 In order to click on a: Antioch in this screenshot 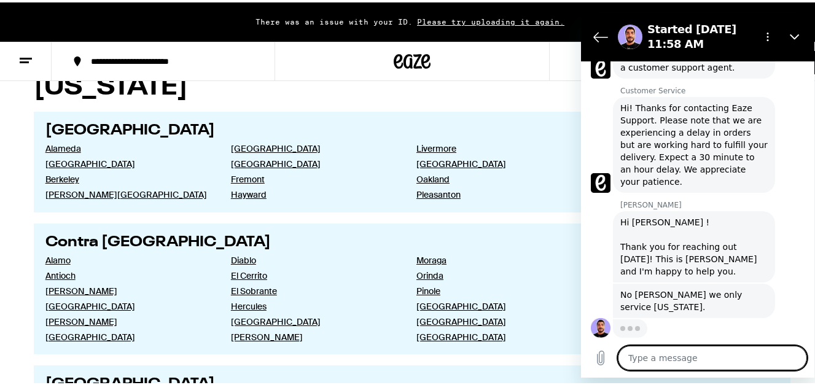, I will do `click(128, 273)`.